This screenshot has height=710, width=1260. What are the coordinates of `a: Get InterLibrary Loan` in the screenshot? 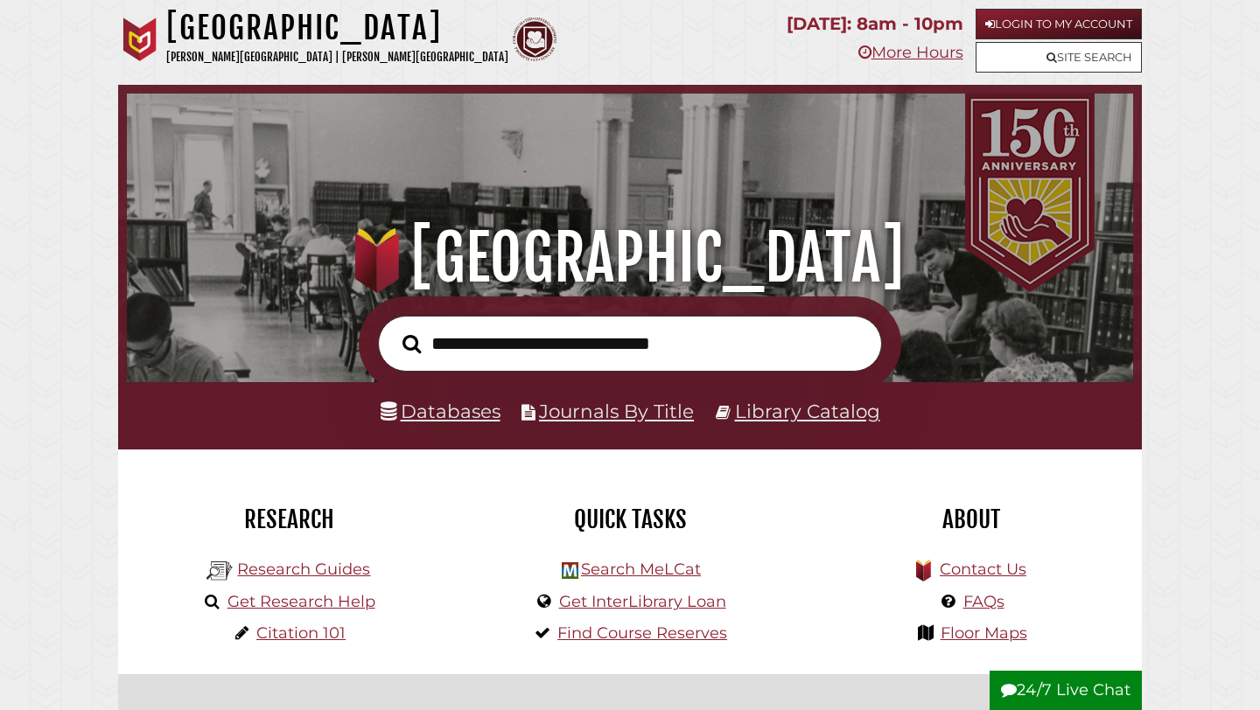 It's located at (642, 602).